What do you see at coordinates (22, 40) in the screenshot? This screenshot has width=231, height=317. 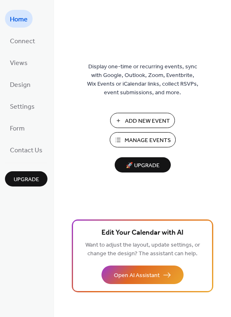 I see `a: Connect` at bounding box center [22, 40].